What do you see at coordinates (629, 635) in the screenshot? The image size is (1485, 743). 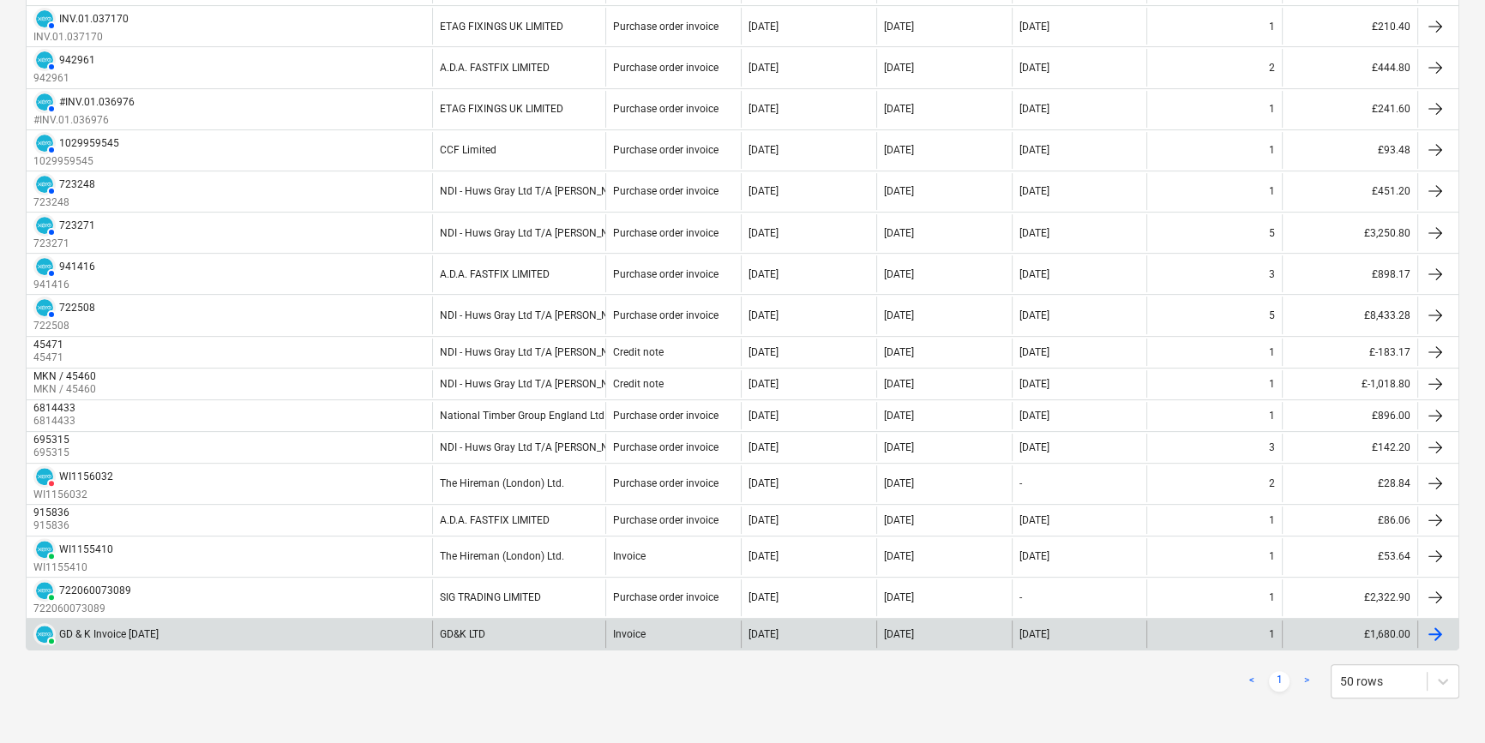 I see `div: Invoice` at bounding box center [629, 635].